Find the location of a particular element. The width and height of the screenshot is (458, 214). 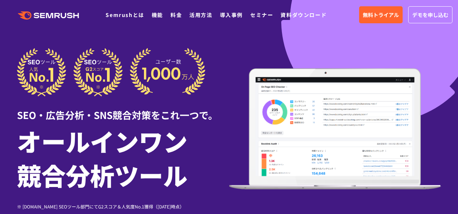

span: 無料トライアル is located at coordinates (381, 15).